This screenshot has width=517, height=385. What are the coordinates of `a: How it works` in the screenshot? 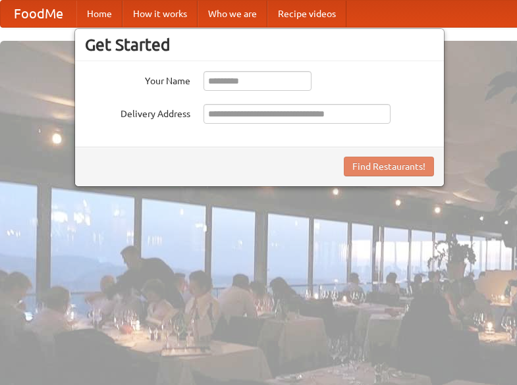 It's located at (160, 14).